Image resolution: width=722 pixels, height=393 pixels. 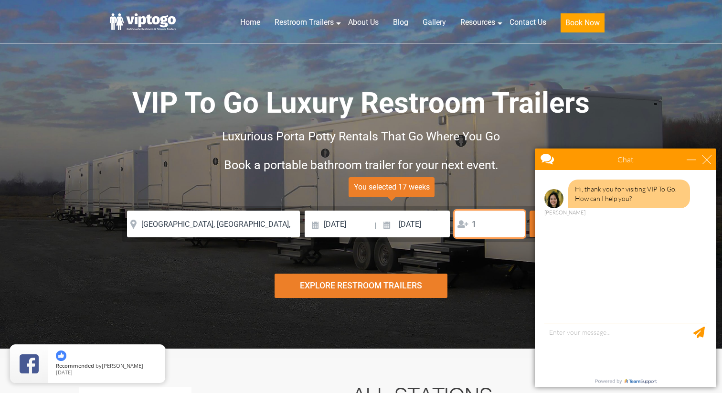 What do you see at coordinates (25, 56) in the screenshot?
I see `img: Anne avatar image.` at bounding box center [25, 56].